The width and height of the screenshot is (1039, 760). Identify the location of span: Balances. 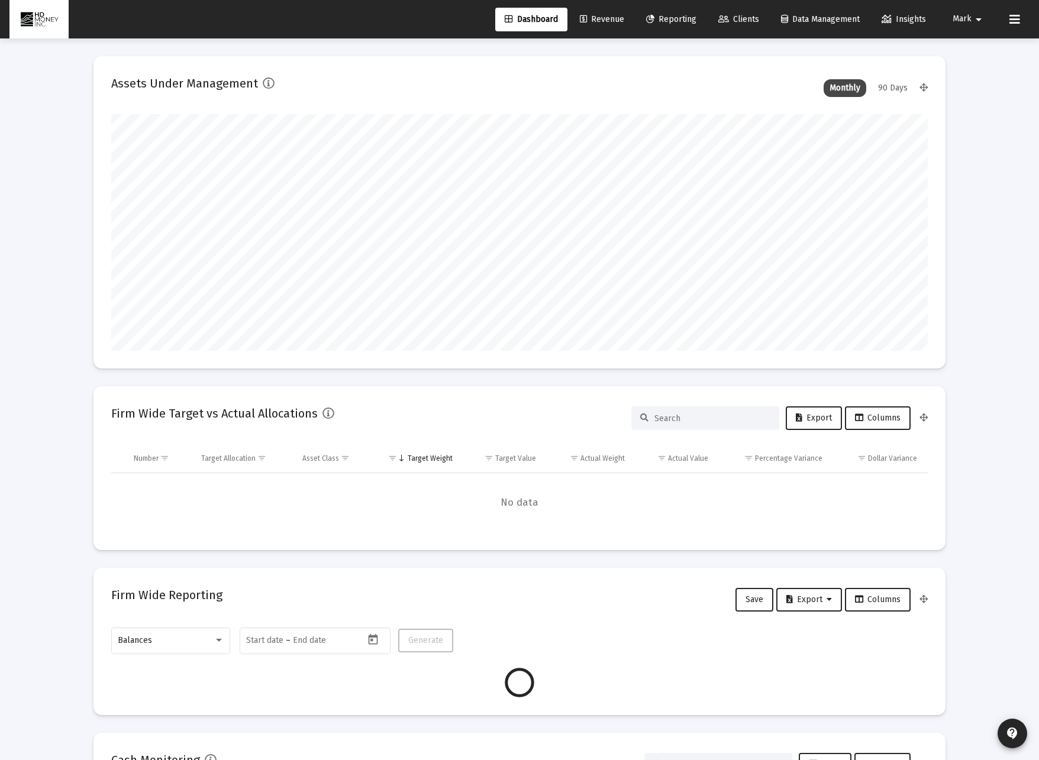
(135, 640).